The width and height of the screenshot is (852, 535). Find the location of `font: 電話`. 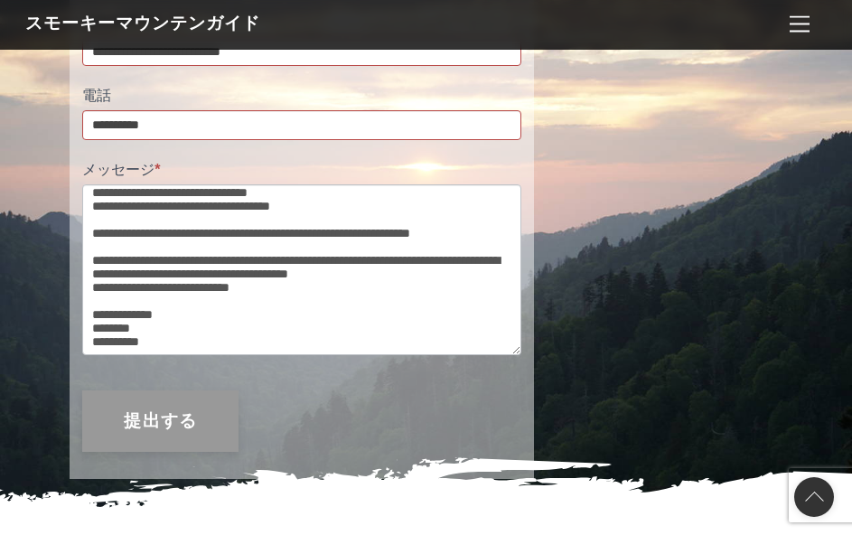

font: 電話 is located at coordinates (97, 95).